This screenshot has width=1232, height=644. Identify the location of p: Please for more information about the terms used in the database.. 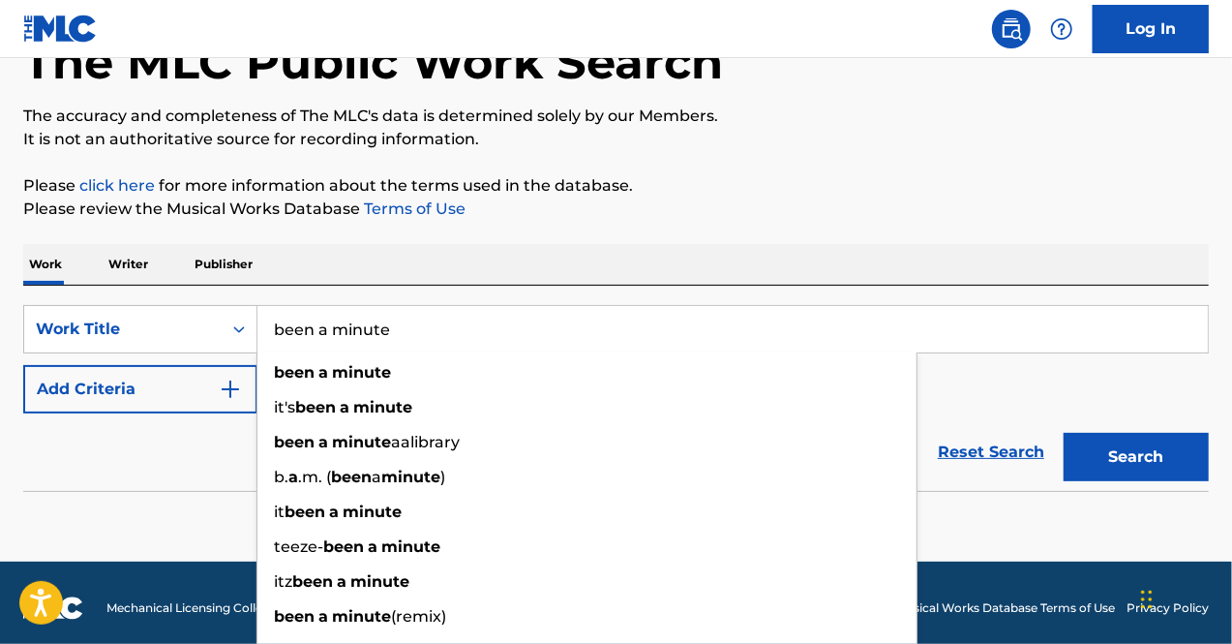
(615, 186).